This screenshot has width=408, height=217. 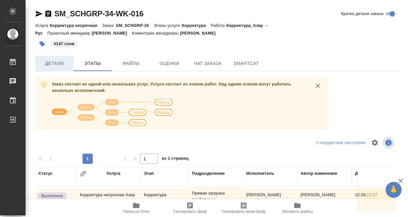 I want to click on p: #147 слов, so click(x=64, y=44).